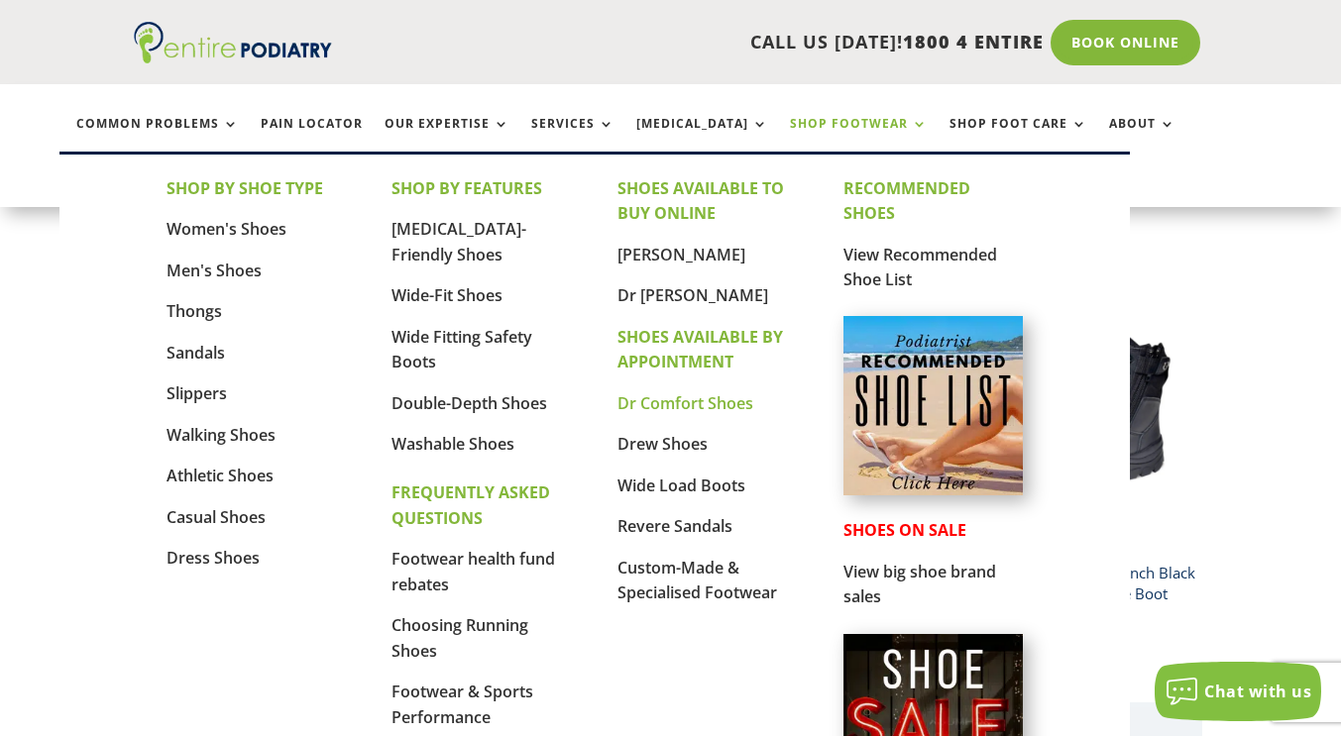 This screenshot has height=736, width=1341. Describe the element at coordinates (216, 517) in the screenshot. I see `a: Casual Shoes` at that location.